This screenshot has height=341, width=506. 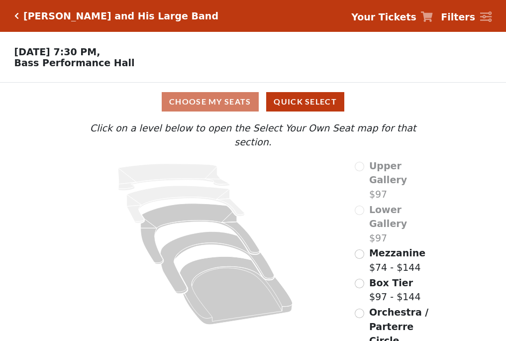 I want to click on span: Lower Gallery, so click(x=388, y=217).